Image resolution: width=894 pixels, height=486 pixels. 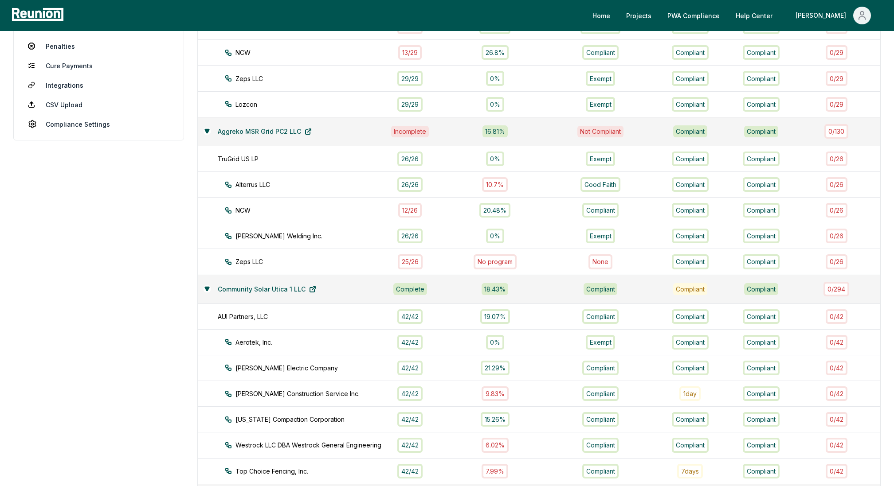 I want to click on div: 13 / 29, so click(x=410, y=52).